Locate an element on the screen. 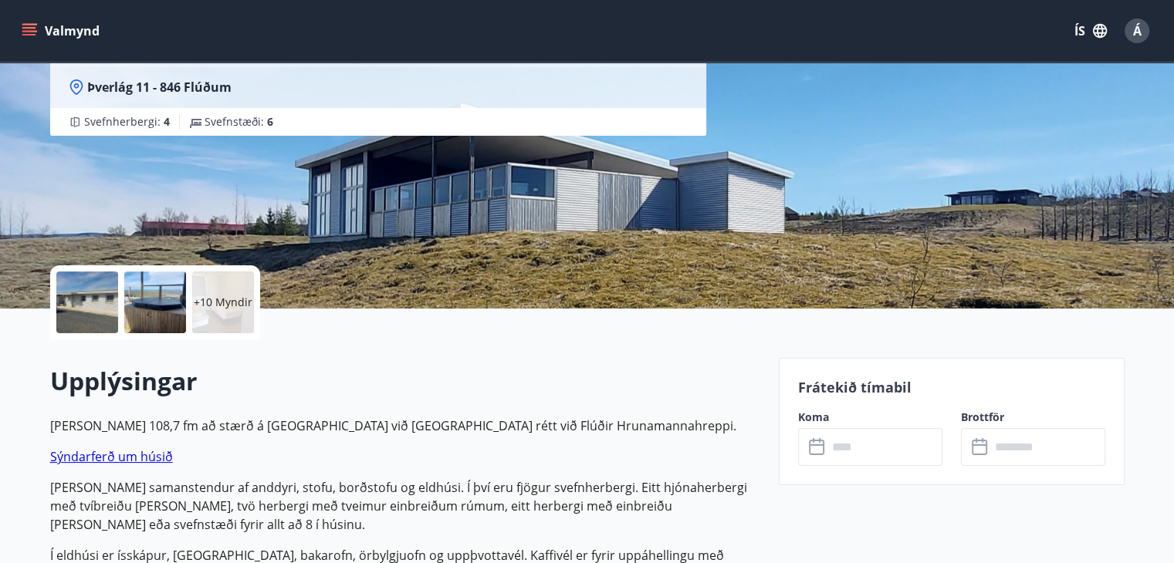  span: 4 is located at coordinates (167, 121).